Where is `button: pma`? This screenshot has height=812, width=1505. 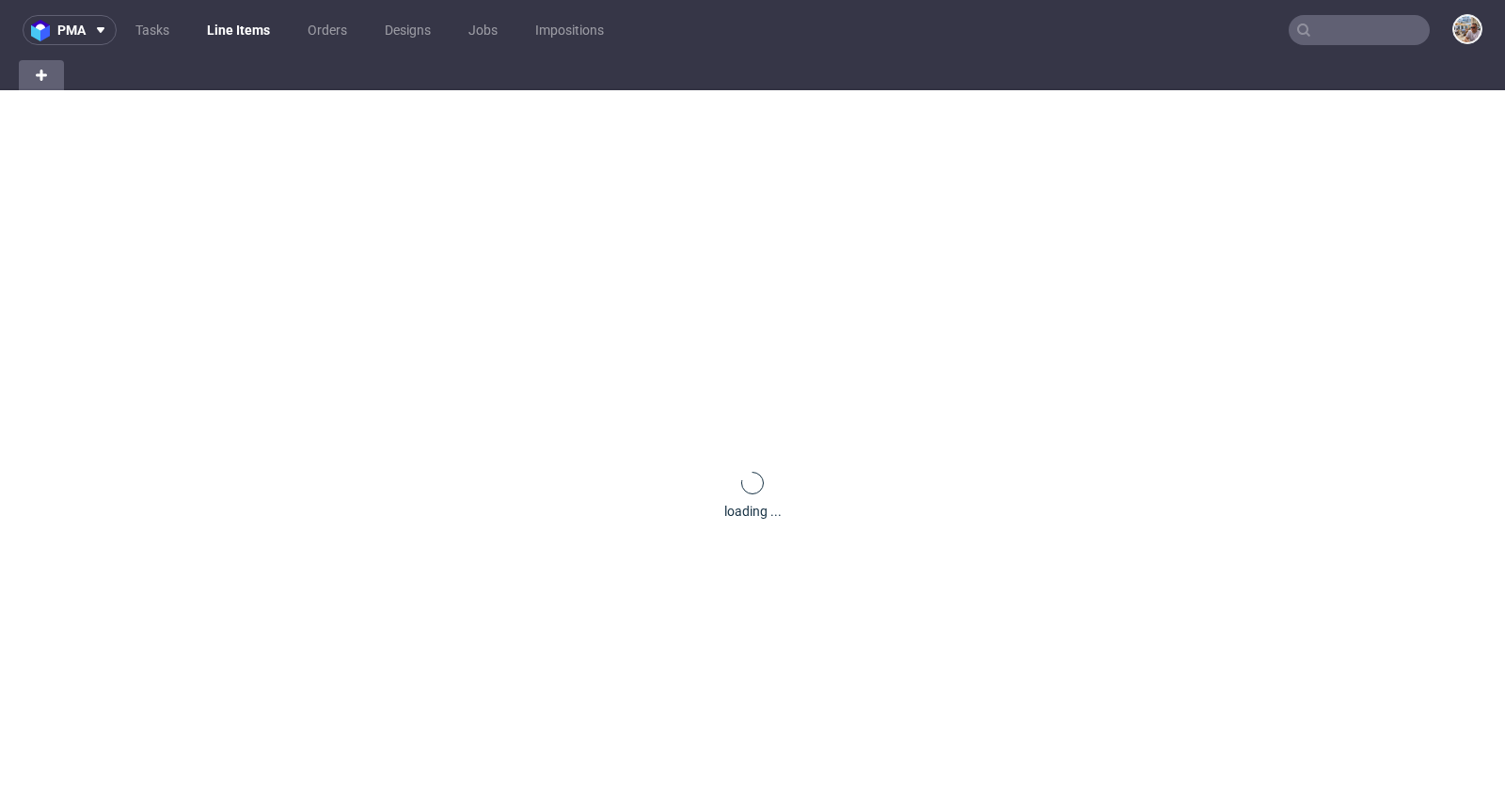 button: pma is located at coordinates (69, 30).